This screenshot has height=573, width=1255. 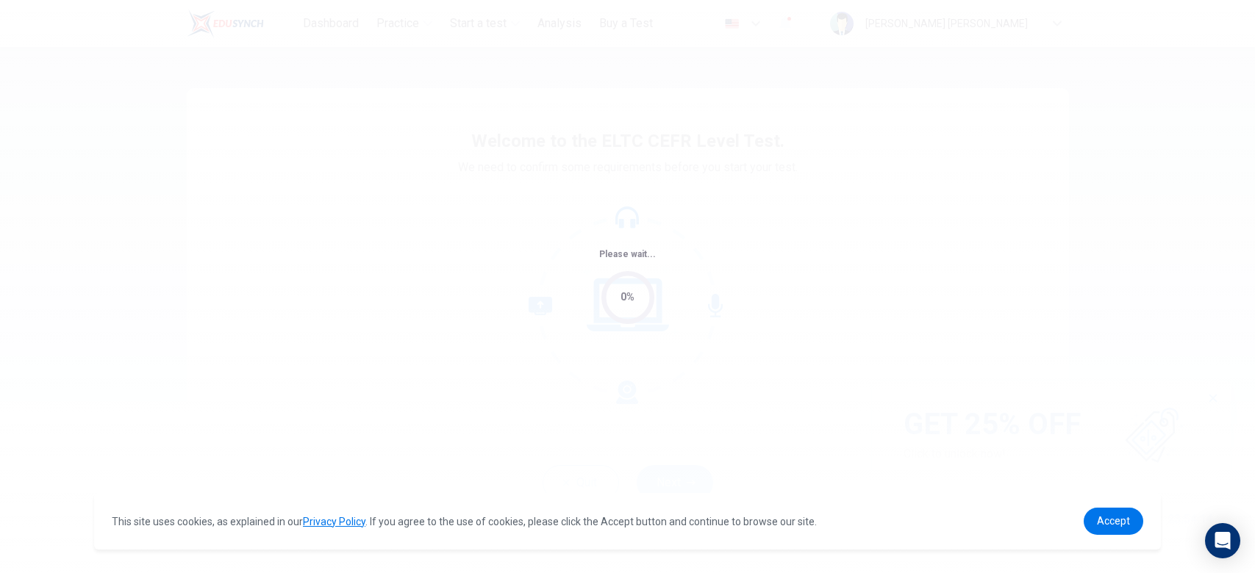 I want to click on div: 0%, so click(x=627, y=297).